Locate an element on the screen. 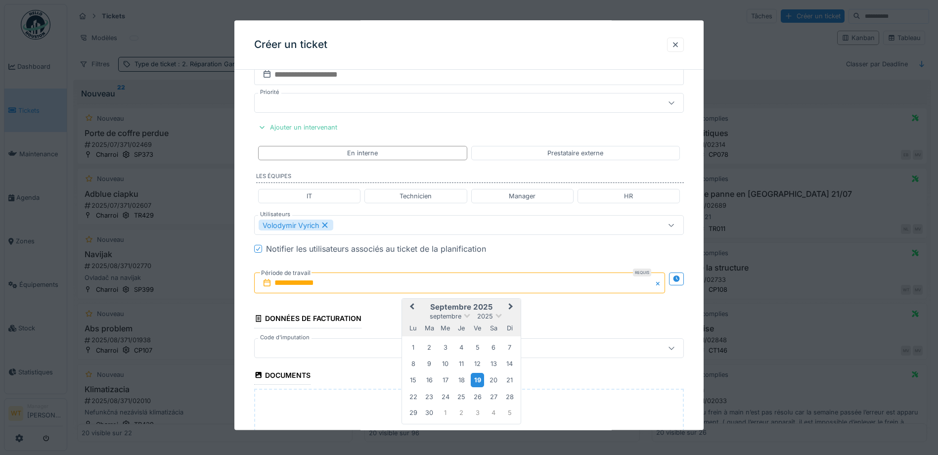 The image size is (938, 455). div: Requis is located at coordinates (642, 273).